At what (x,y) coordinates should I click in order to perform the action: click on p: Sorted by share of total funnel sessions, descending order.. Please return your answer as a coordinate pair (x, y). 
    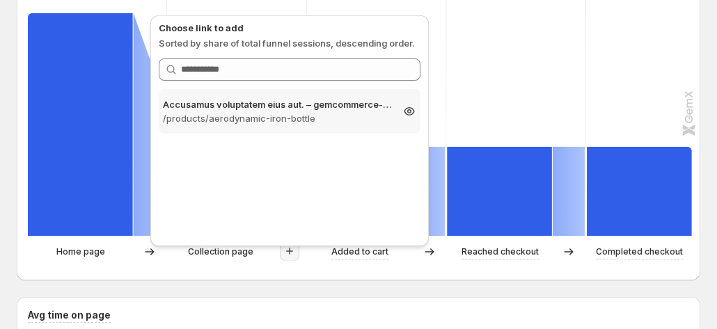
    Looking at the image, I should click on (290, 43).